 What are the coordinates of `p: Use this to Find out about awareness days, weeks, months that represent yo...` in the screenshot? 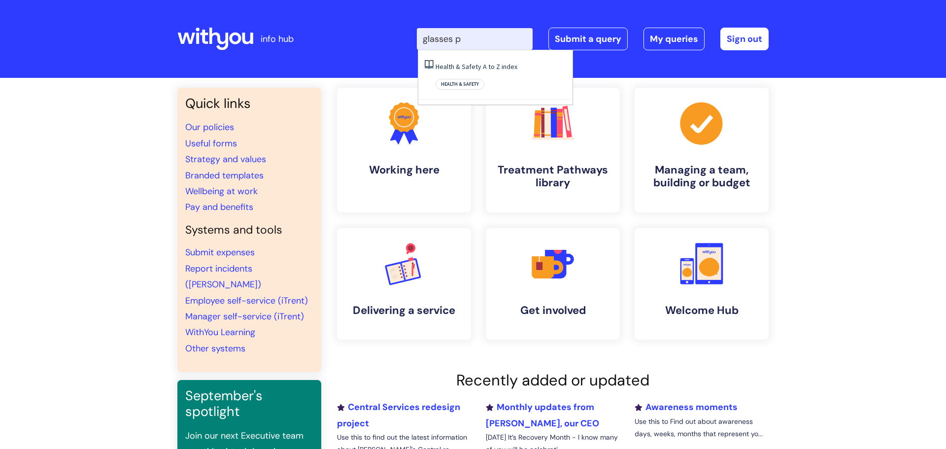 It's located at (702, 428).